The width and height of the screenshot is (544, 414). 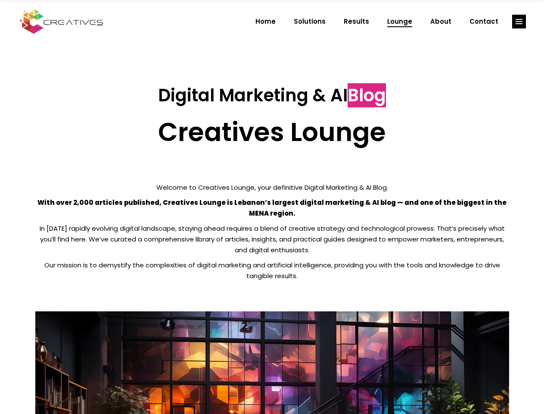 I want to click on span: Lounge, so click(x=400, y=22).